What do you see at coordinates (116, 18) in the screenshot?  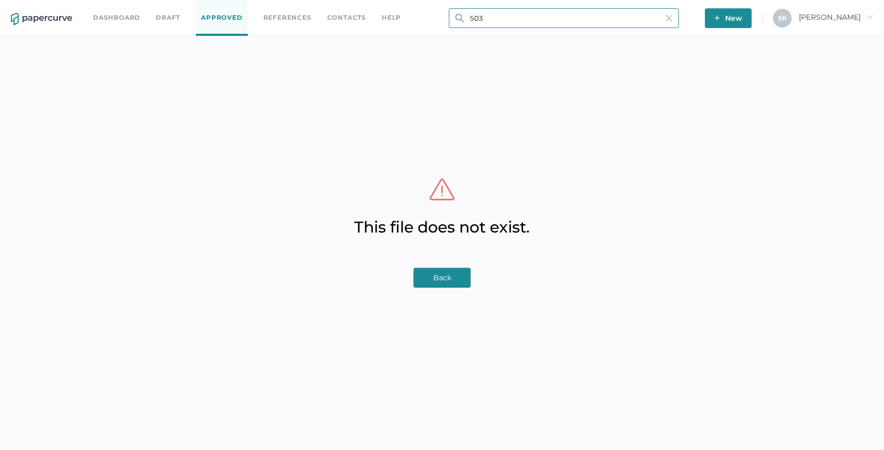 I see `a: Dashboard` at bounding box center [116, 18].